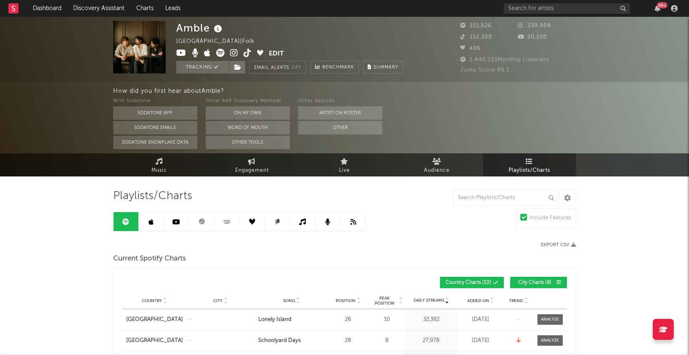  What do you see at coordinates (437, 171) in the screenshot?
I see `span: Audience` at bounding box center [437, 171].